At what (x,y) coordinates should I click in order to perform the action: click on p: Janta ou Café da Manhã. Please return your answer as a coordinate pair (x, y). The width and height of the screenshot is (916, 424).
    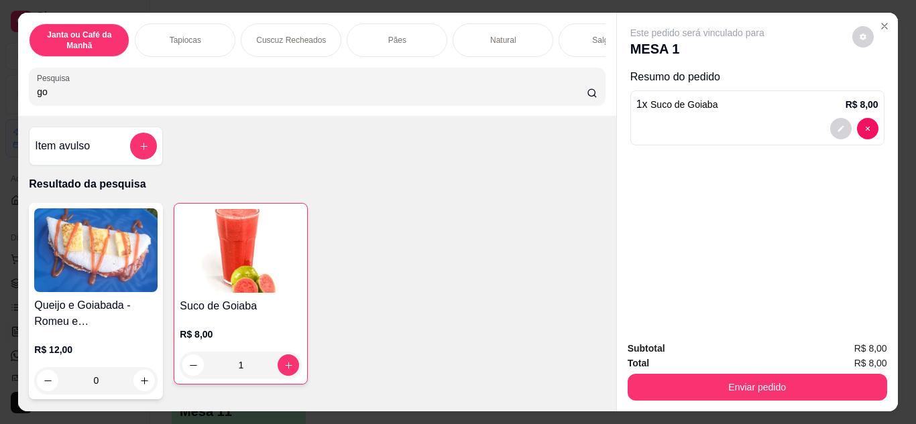
    Looking at the image, I should click on (79, 40).